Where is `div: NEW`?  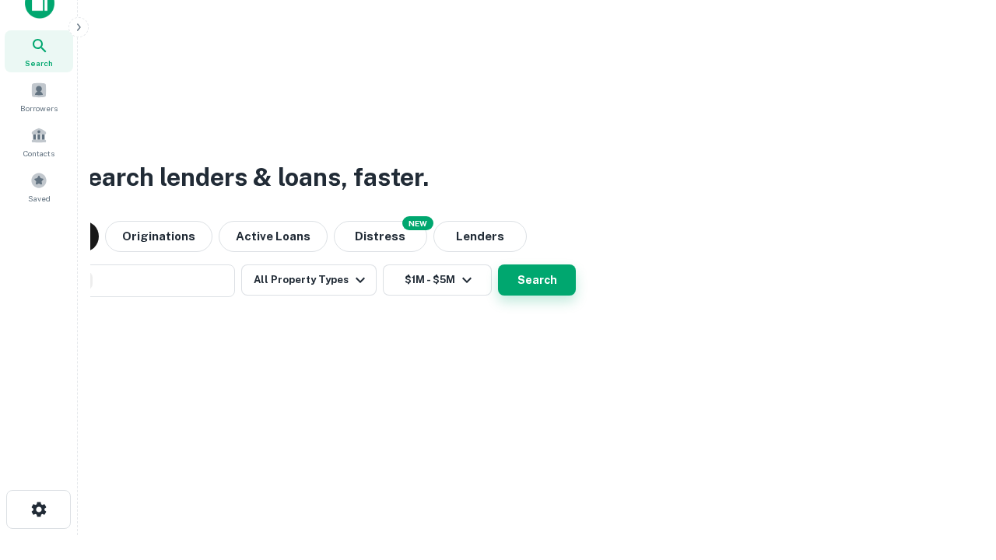 div: NEW is located at coordinates (418, 223).